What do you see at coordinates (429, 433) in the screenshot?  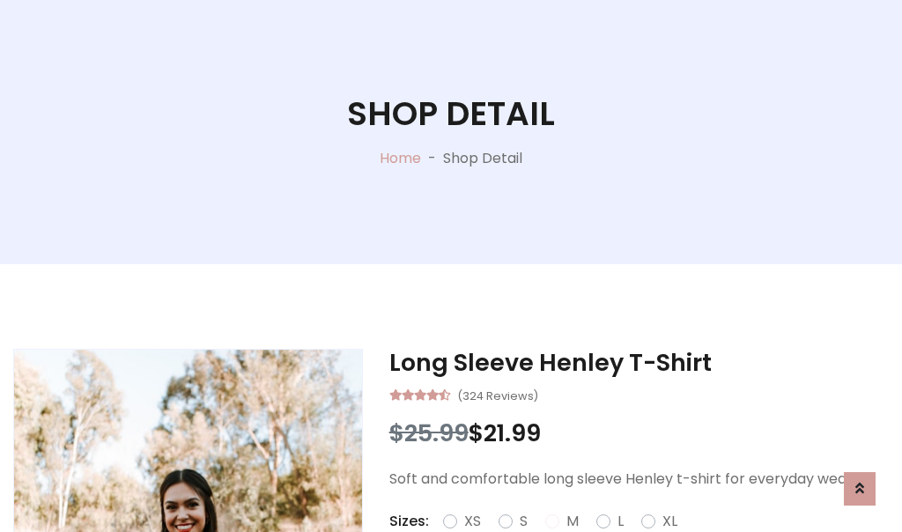 I see `span: $25.99` at bounding box center [429, 433].